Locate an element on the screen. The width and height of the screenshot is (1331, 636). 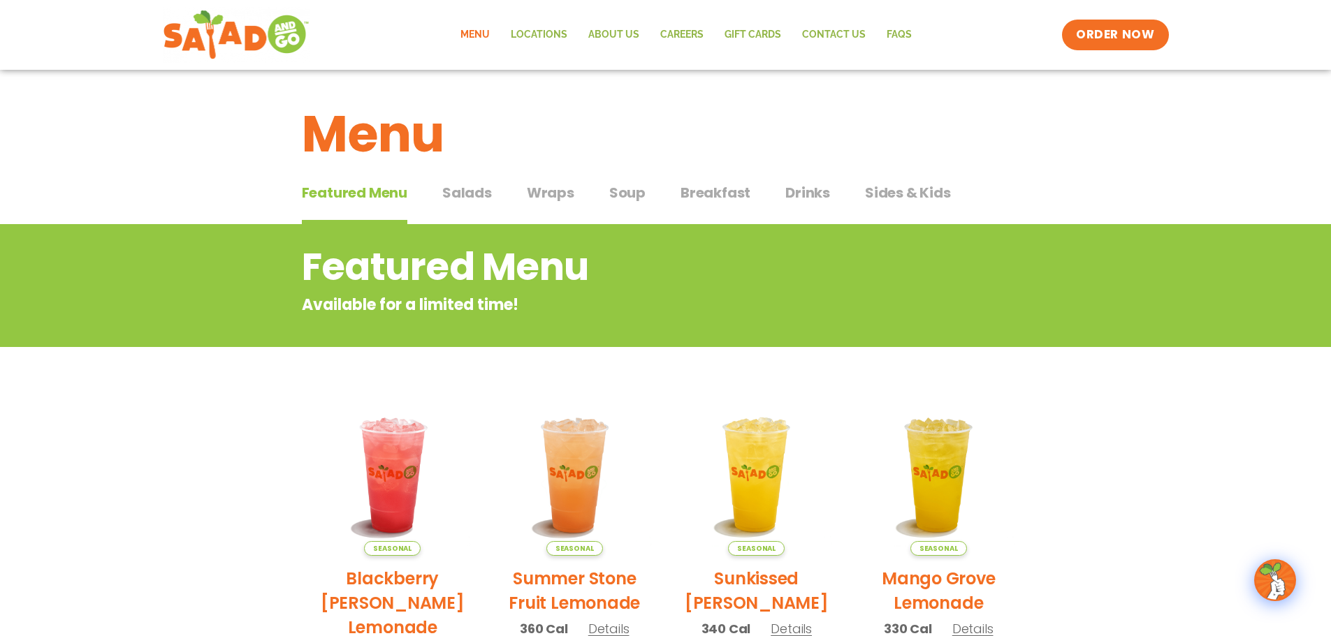
h2: Summer Stone Fruit Lemonade is located at coordinates (574, 591).